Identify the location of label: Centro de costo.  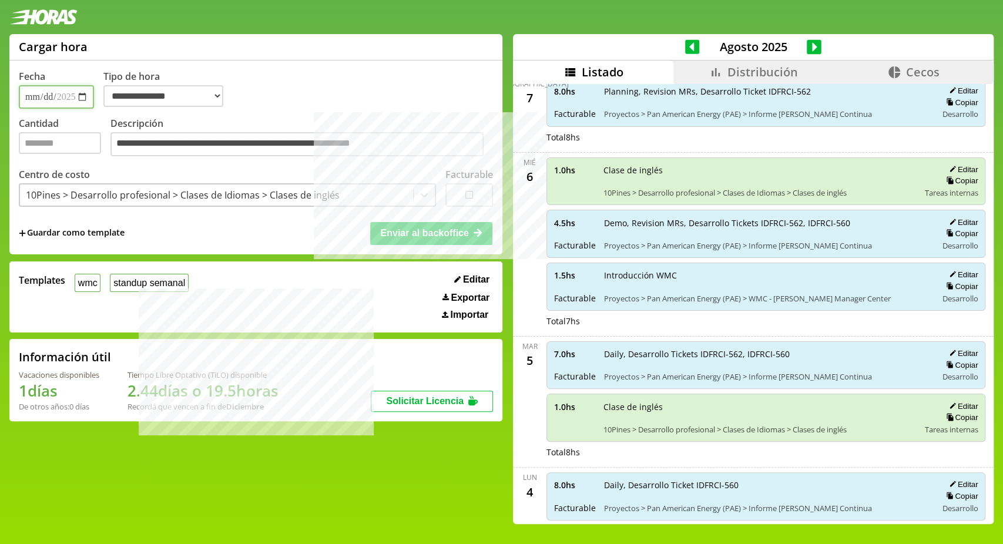
(54, 174).